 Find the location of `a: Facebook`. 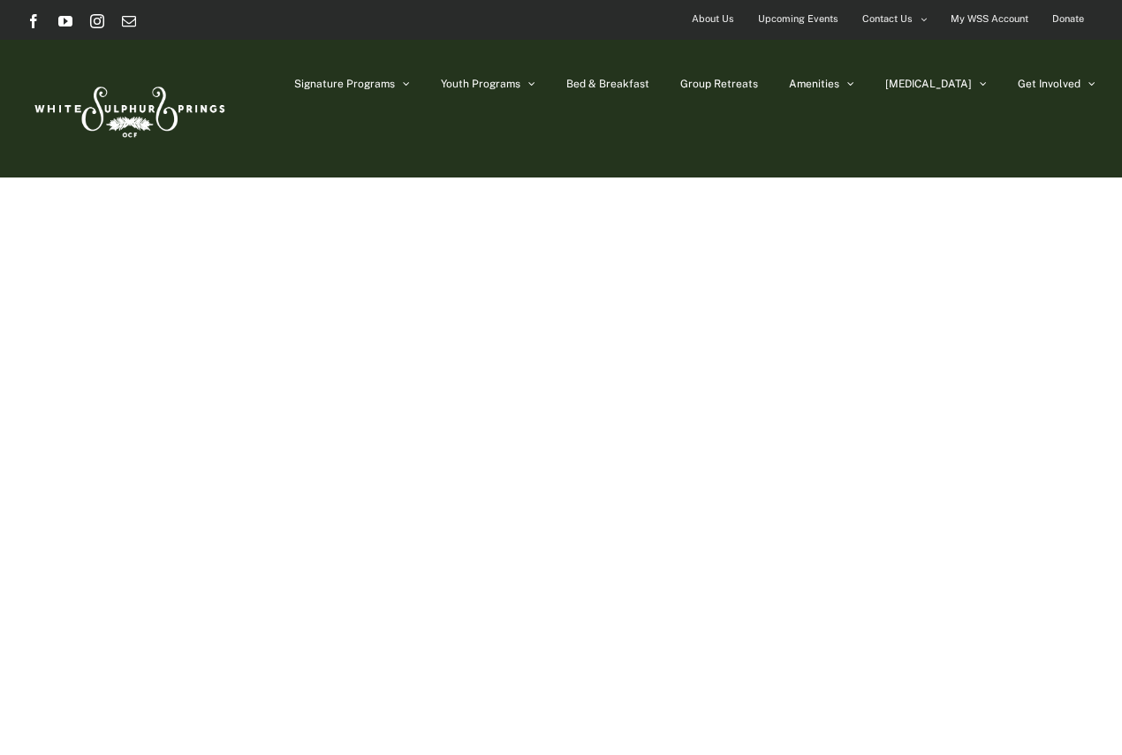

a: Facebook is located at coordinates (34, 21).